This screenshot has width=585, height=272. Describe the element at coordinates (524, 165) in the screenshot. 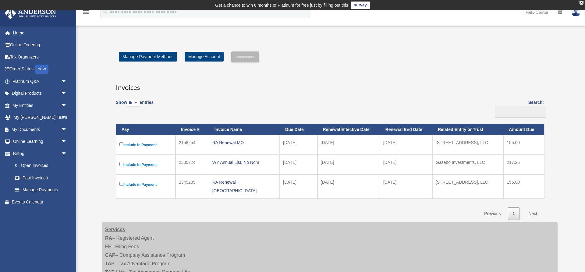

I see `td: 217.25` at that location.